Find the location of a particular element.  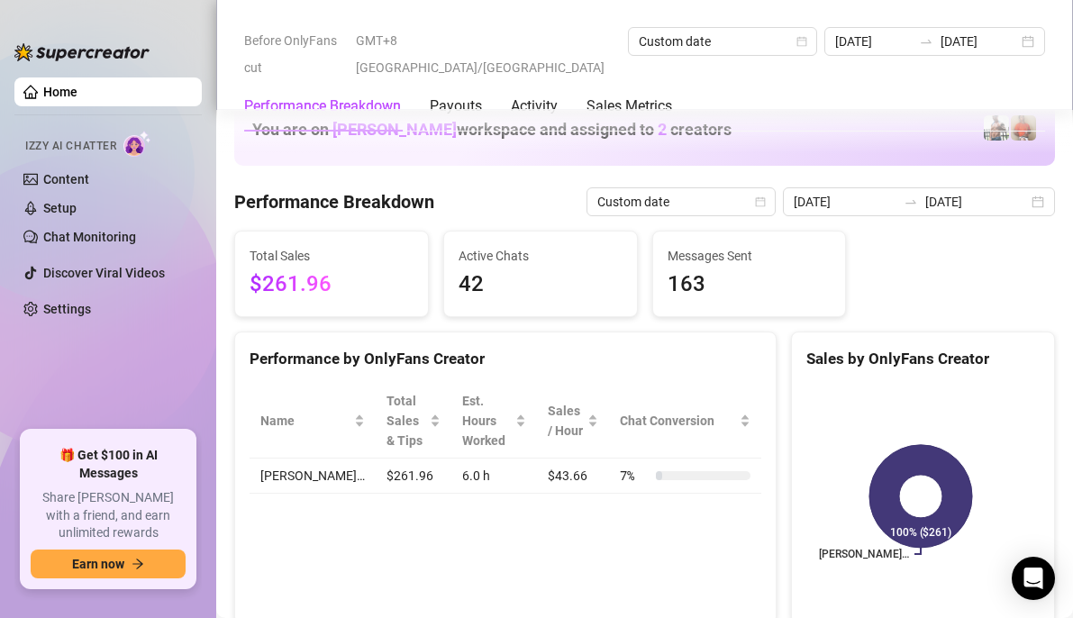

th: Name is located at coordinates (312, 421).